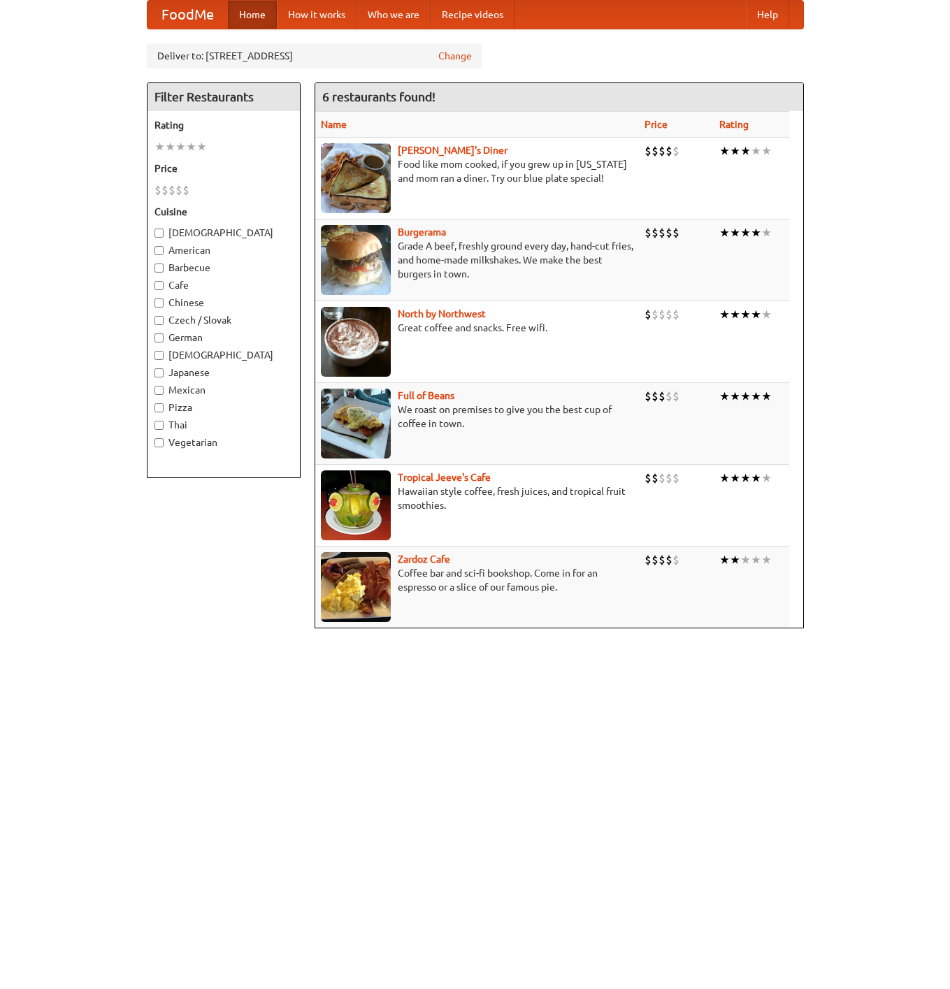 The height and width of the screenshot is (989, 950). What do you see at coordinates (477, 580) in the screenshot?
I see `p: Coffee bar and sci-fi bookshop. Come in for an espresso or a slice of our famous pie.` at bounding box center [477, 580].